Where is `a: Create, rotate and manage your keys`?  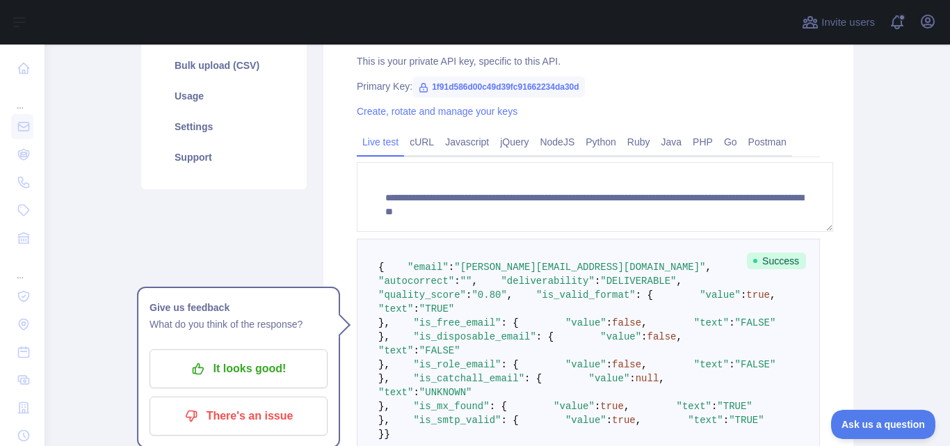
a: Create, rotate and manage your keys is located at coordinates (437, 111).